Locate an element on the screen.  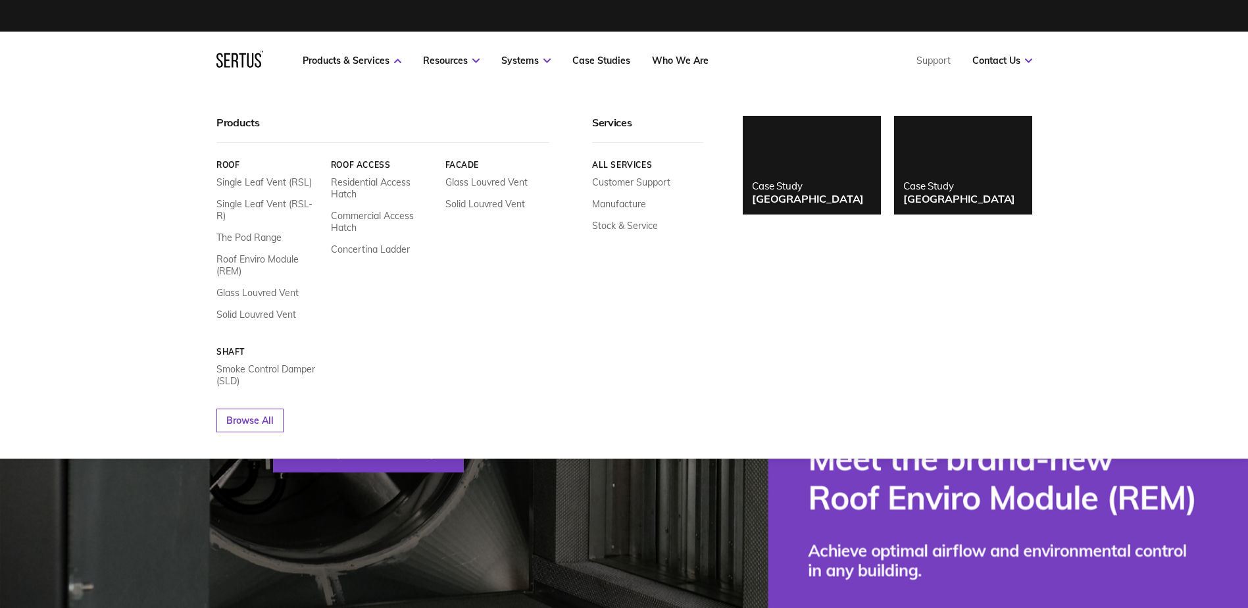
a: Roof Access is located at coordinates (382, 164).